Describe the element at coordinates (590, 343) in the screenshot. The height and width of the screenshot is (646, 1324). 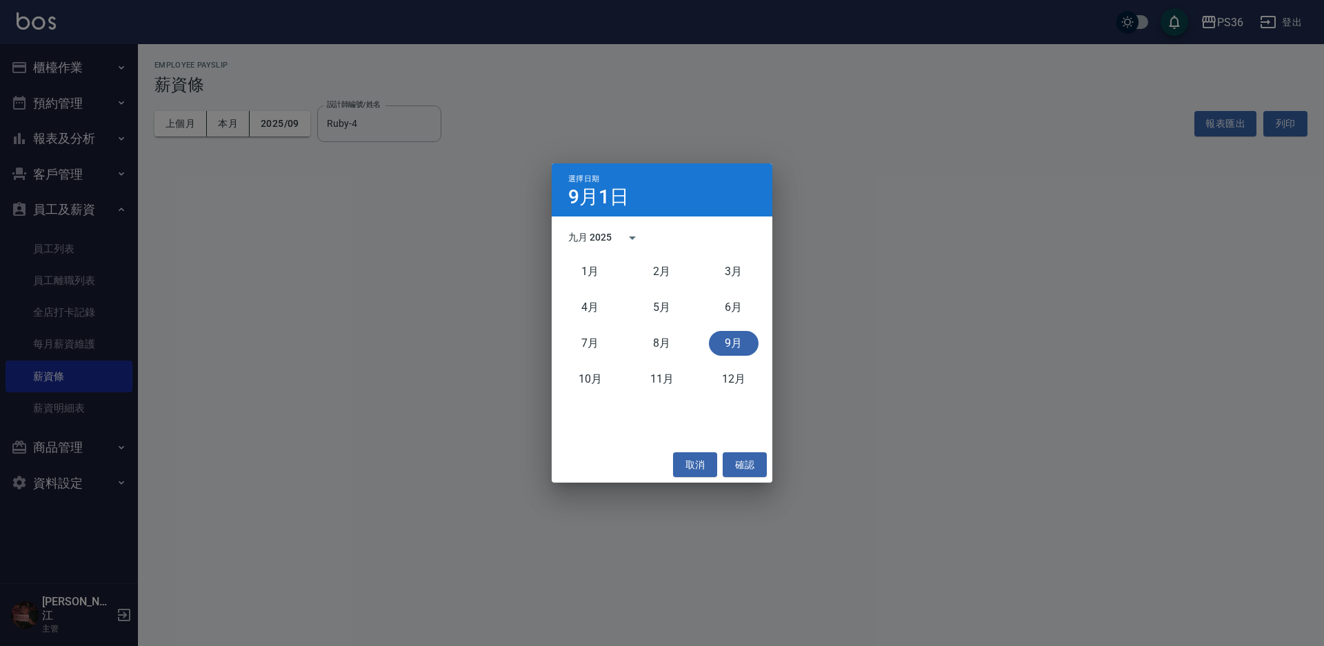
I see `button: 七月` at that location.